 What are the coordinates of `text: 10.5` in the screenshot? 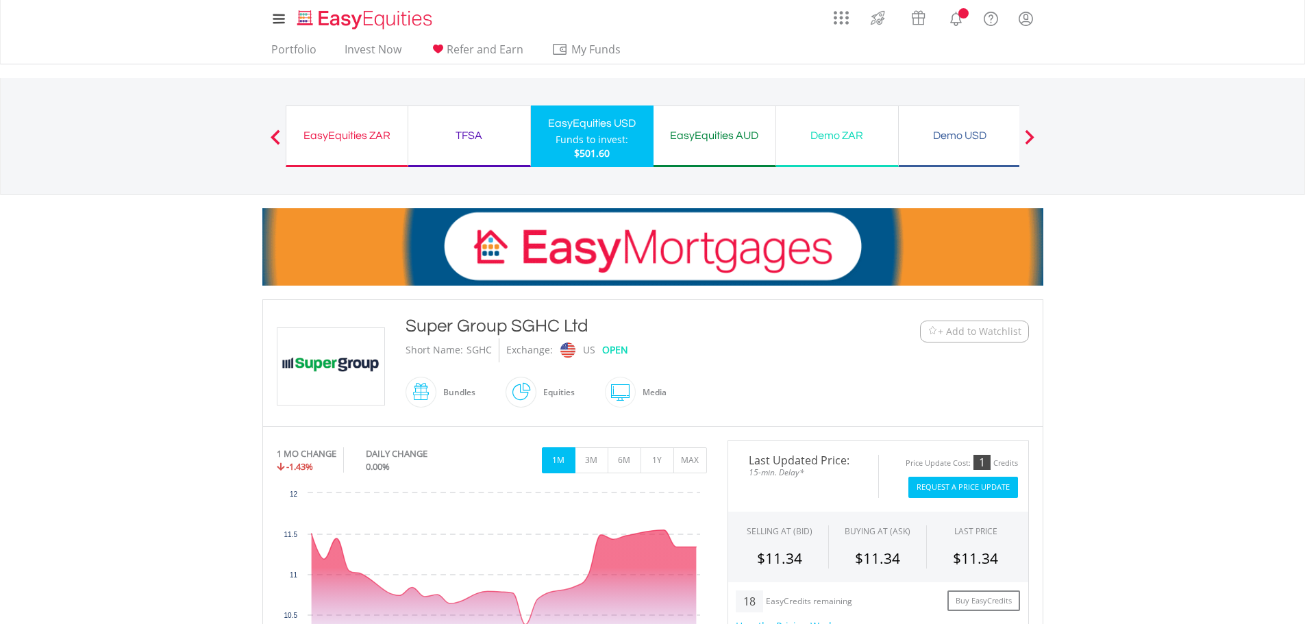 It's located at (291, 615).